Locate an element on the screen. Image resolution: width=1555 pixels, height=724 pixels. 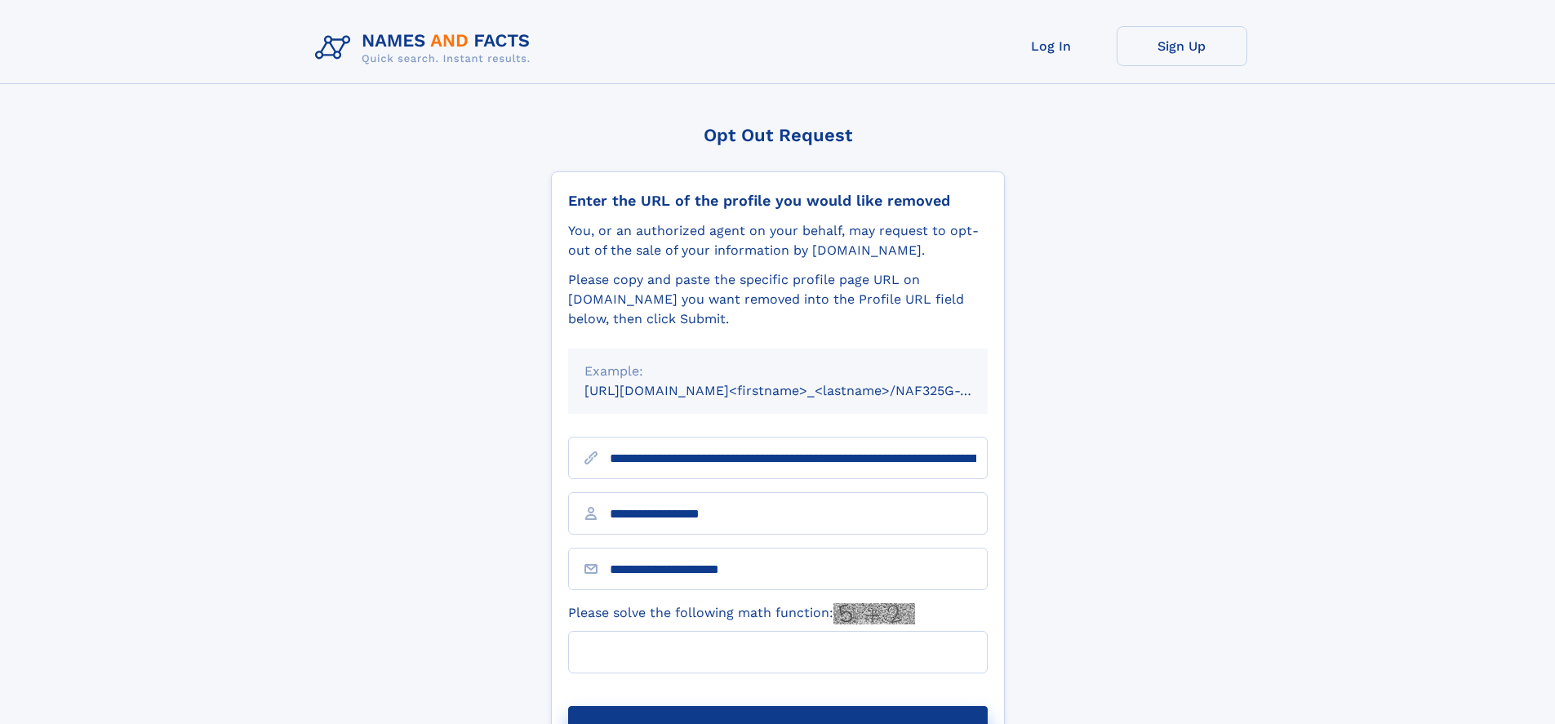
div: You, or an authorized agent on your behalf, may request to opt-out of the sale of your informatio... is located at coordinates (778, 241).